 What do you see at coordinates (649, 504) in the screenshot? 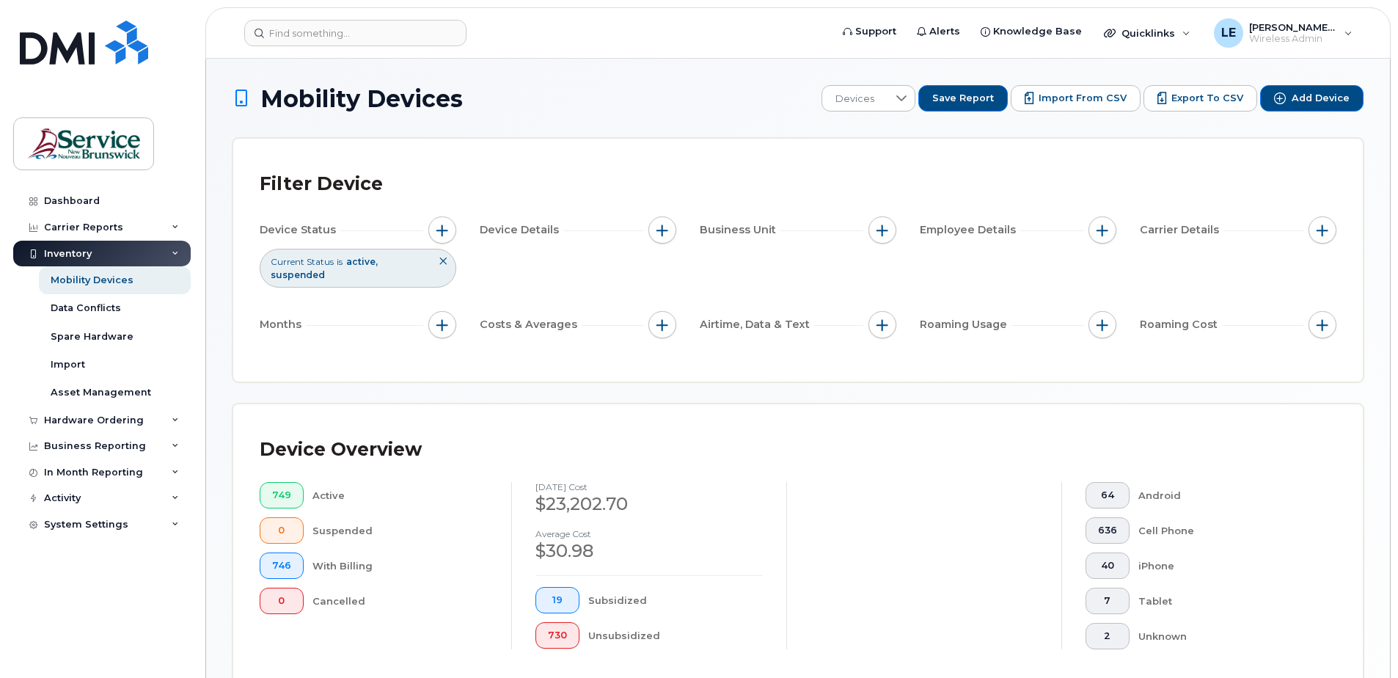
I see `div: $23,202.70` at bounding box center [649, 504].